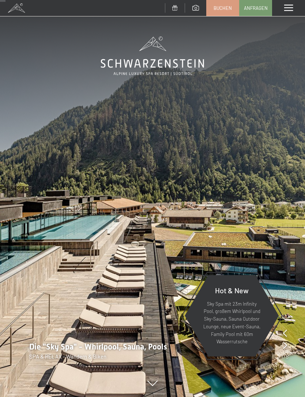 This screenshot has height=397, width=305. Describe the element at coordinates (98, 347) in the screenshot. I see `span: Die "Sky Spa" - Whirlpool, Sauna, Pools` at that location.